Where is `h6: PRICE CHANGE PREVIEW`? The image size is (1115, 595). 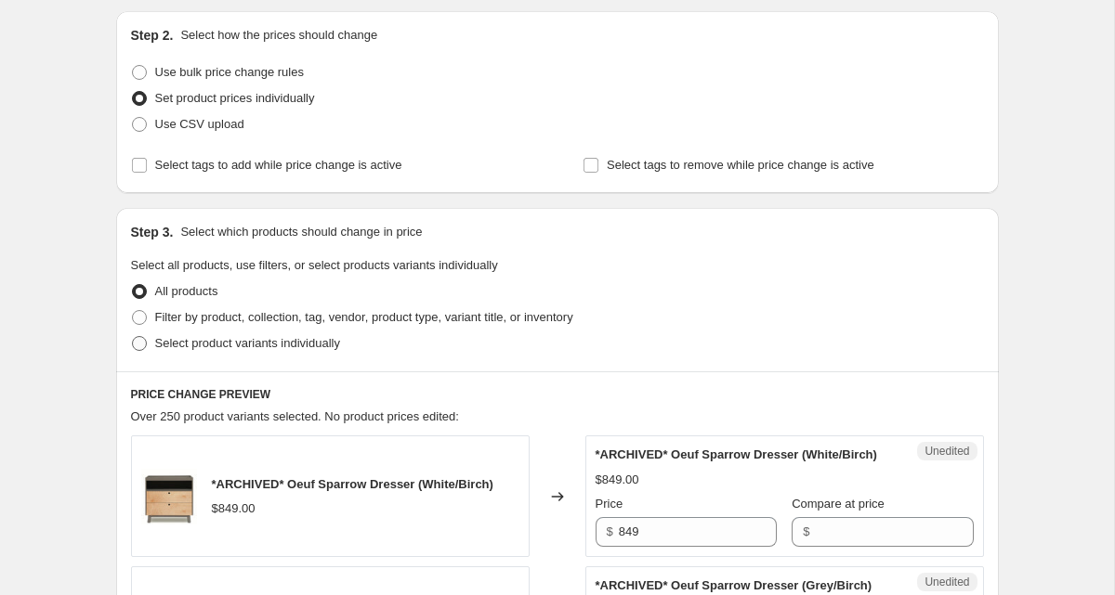 h6: PRICE CHANGE PREVIEW is located at coordinates (557, 395).